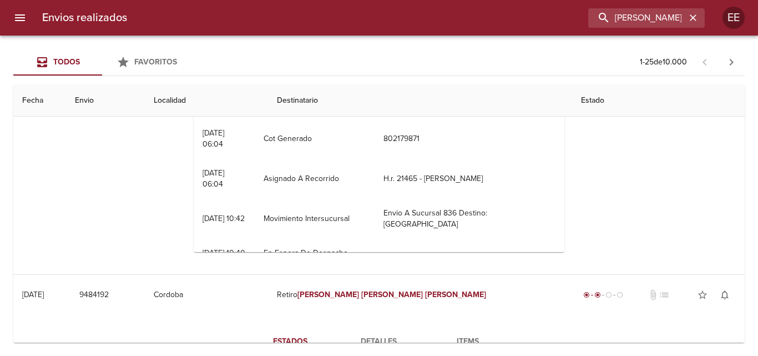 The height and width of the screenshot is (356, 758). What do you see at coordinates (725, 295) in the screenshot?
I see `button: Activar notificaciones` at bounding box center [725, 295].